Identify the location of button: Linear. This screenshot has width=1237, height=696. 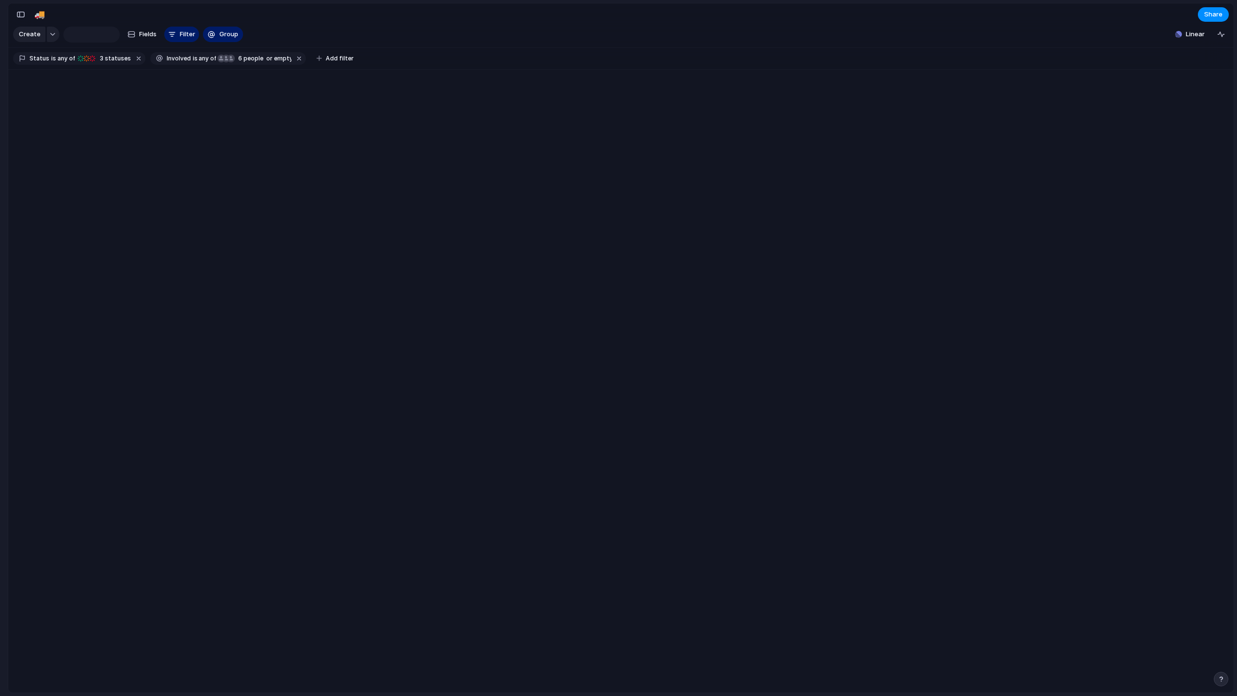
(1190, 34).